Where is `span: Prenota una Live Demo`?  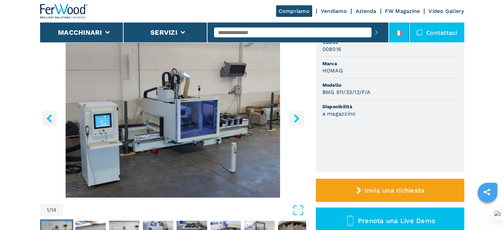
span: Prenota una Live Demo is located at coordinates (397, 221).